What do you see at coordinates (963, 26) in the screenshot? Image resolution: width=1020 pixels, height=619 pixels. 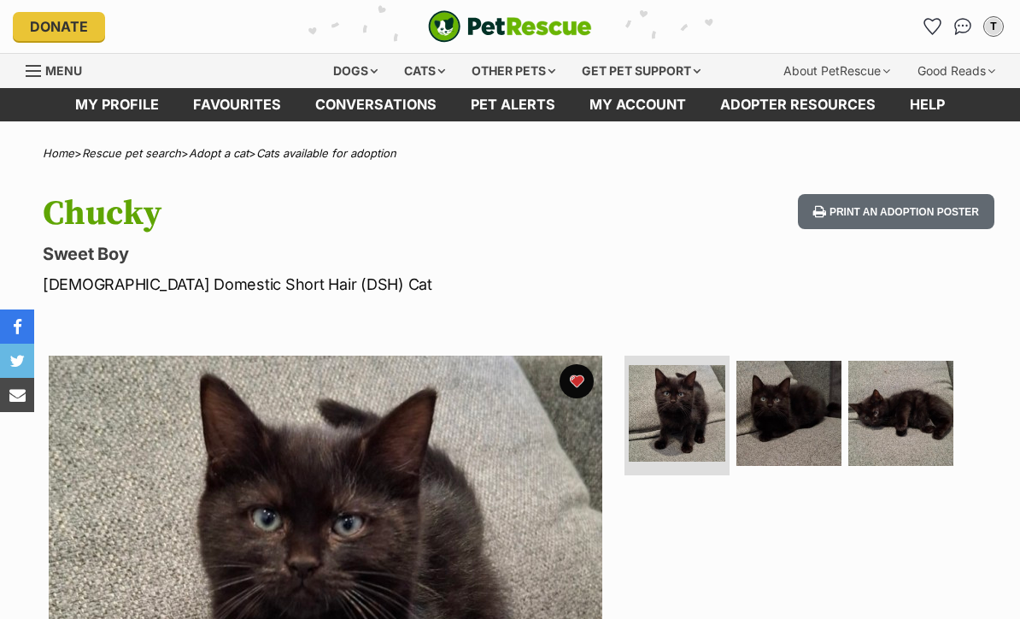 I see `ul: Account quick links` at bounding box center [963, 26].